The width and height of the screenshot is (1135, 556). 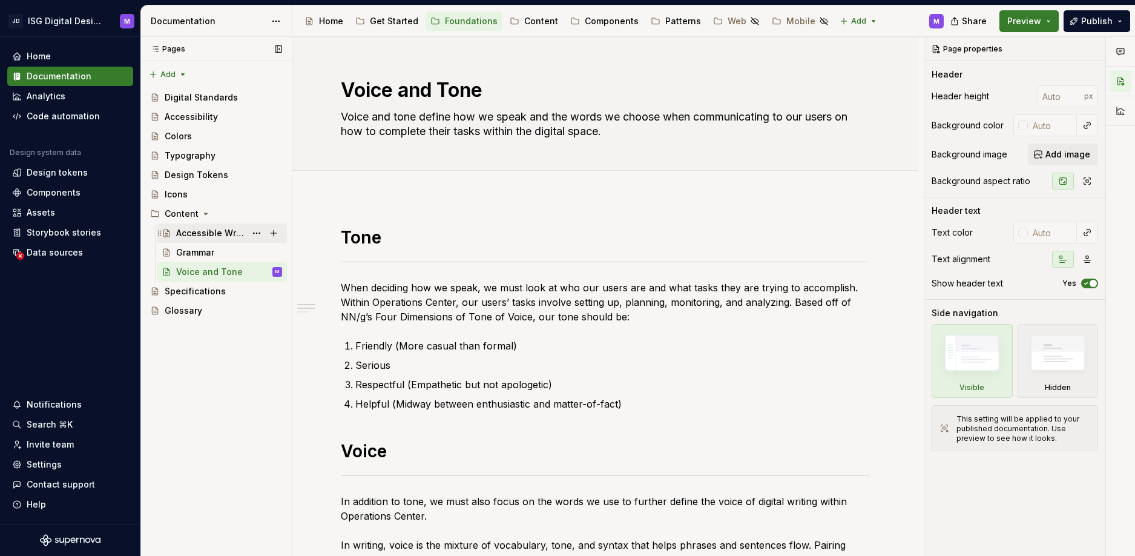 What do you see at coordinates (605, 237) in the screenshot?
I see `h1: Tone` at bounding box center [605, 237].